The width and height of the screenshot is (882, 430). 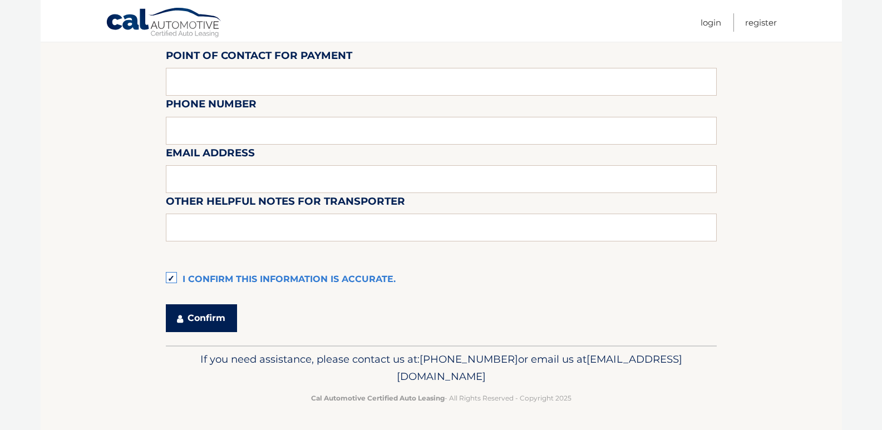 What do you see at coordinates (259, 57) in the screenshot?
I see `label: Point of Contact for Payment` at bounding box center [259, 57].